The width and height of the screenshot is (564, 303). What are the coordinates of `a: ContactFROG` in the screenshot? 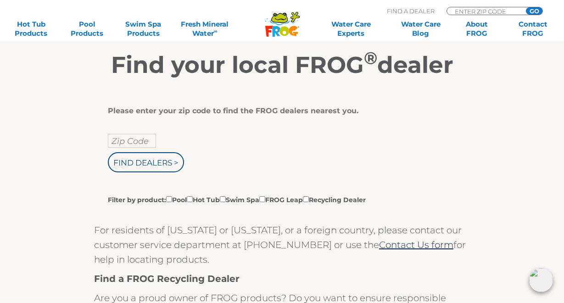 It's located at (533, 29).